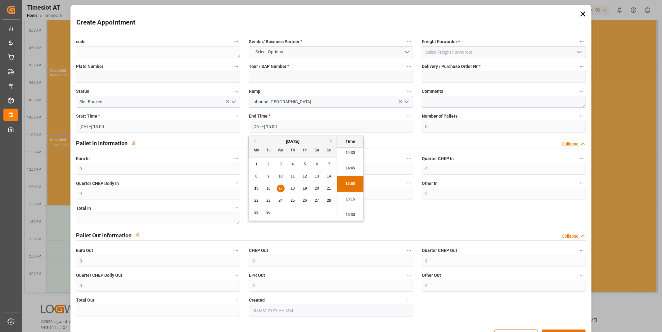 The width and height of the screenshot is (662, 332). Describe the element at coordinates (409, 91) in the screenshot. I see `button: Ramp` at that location.